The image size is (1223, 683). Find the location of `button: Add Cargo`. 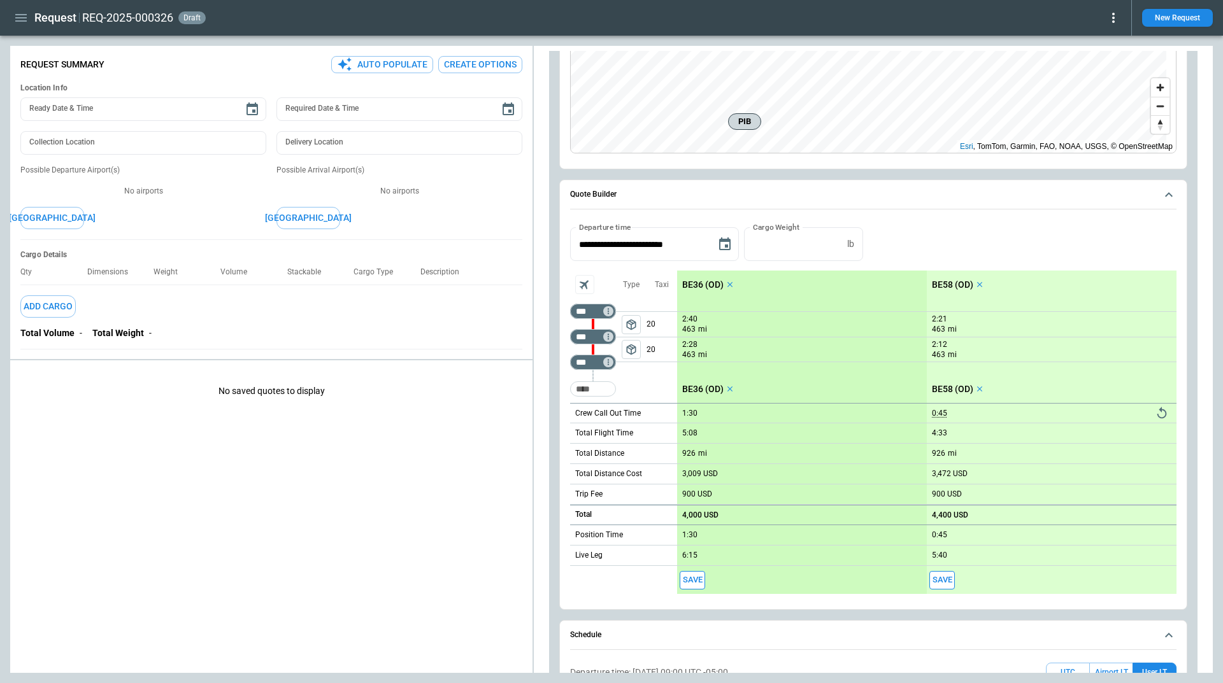

button: Add Cargo is located at coordinates (48, 306).